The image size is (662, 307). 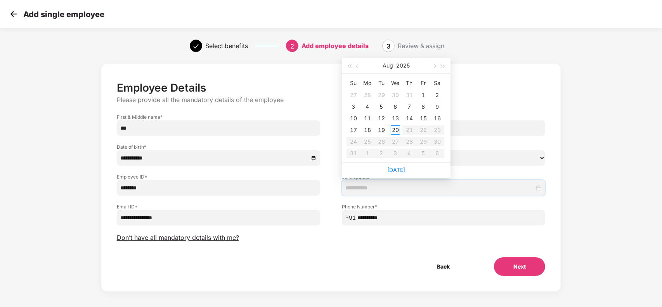 I want to click on td: 2025-08-01, so click(x=424, y=95).